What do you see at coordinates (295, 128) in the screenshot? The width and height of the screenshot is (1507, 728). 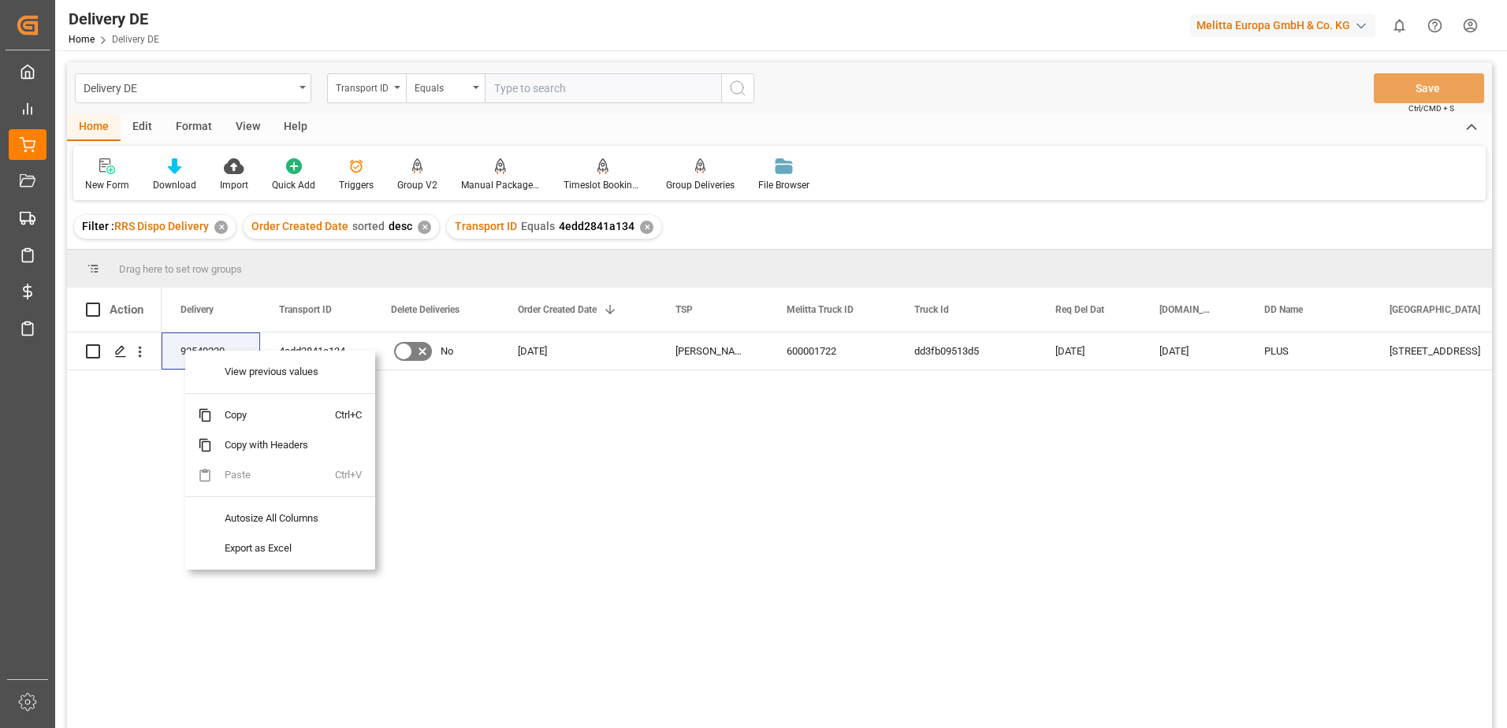 I see `div: Help` at bounding box center [295, 128].